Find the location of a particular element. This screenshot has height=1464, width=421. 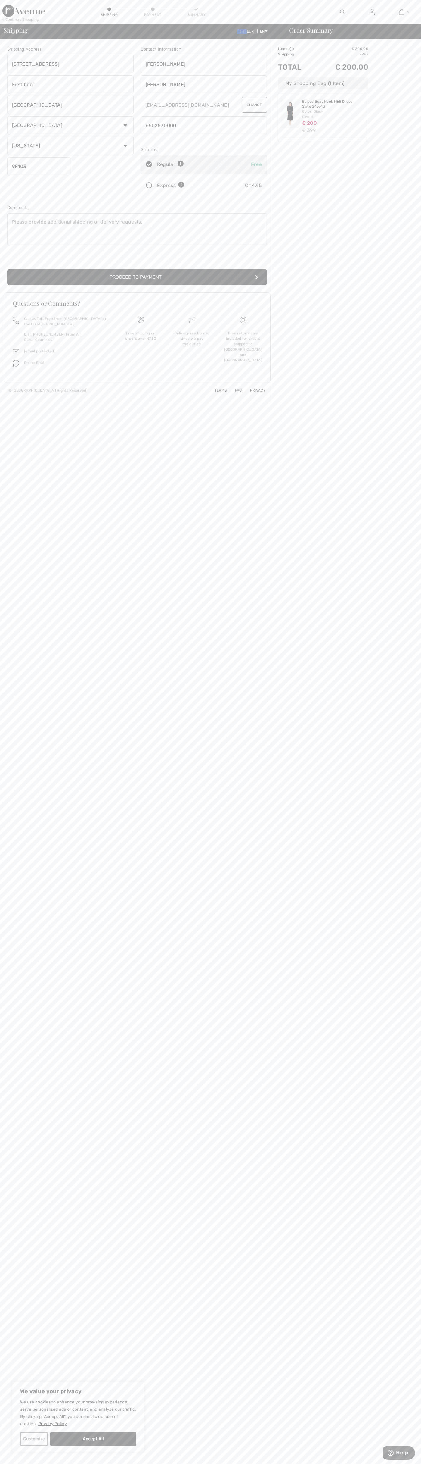

img: email is located at coordinates (16, 352).